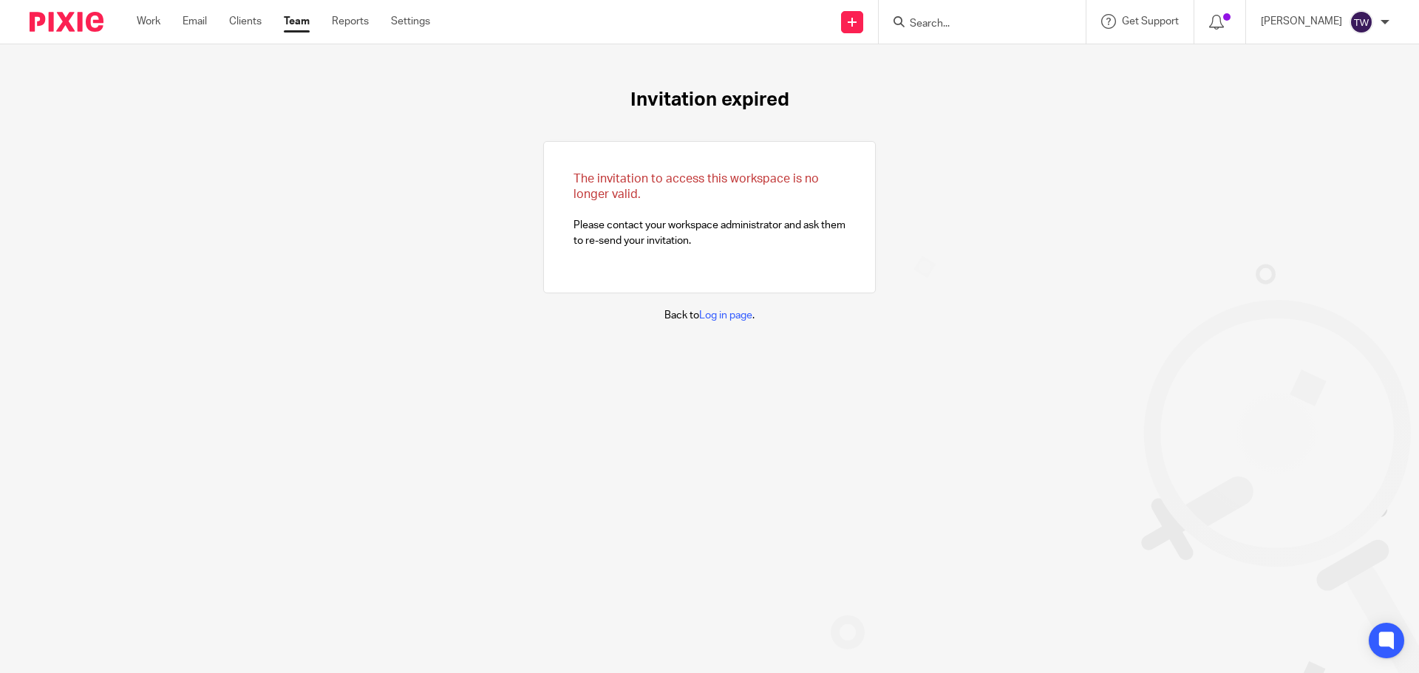 The height and width of the screenshot is (673, 1419). I want to click on a: Log in page, so click(726, 315).